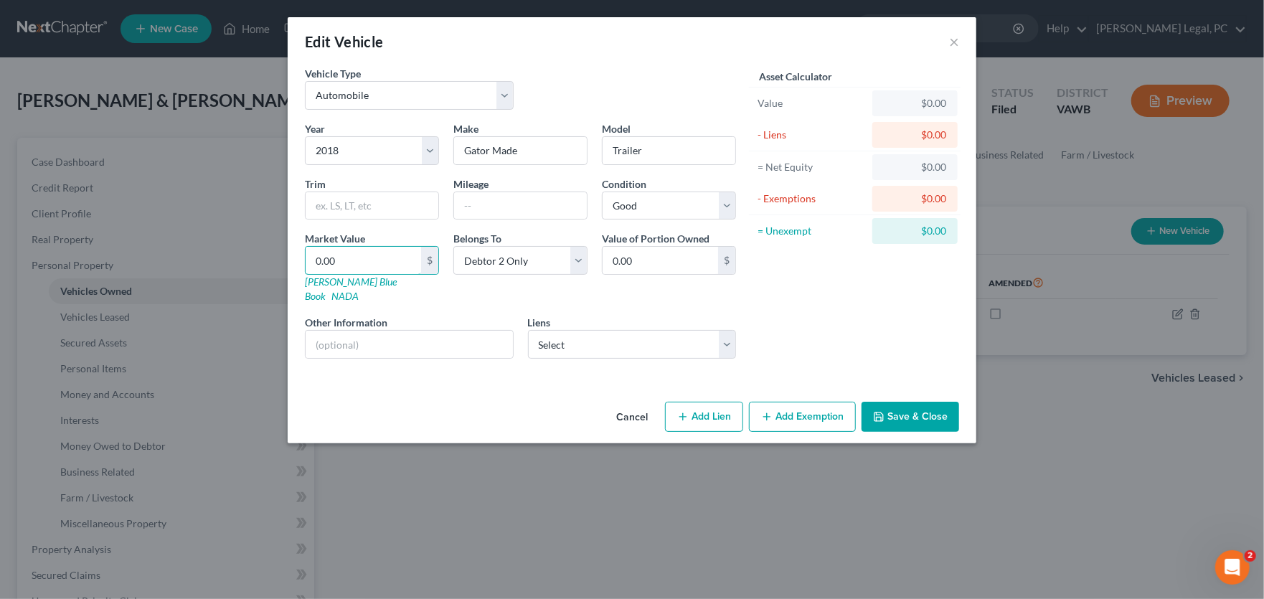 Image resolution: width=1264 pixels, height=599 pixels. I want to click on input: ex. LS, LT, etc, so click(372, 206).